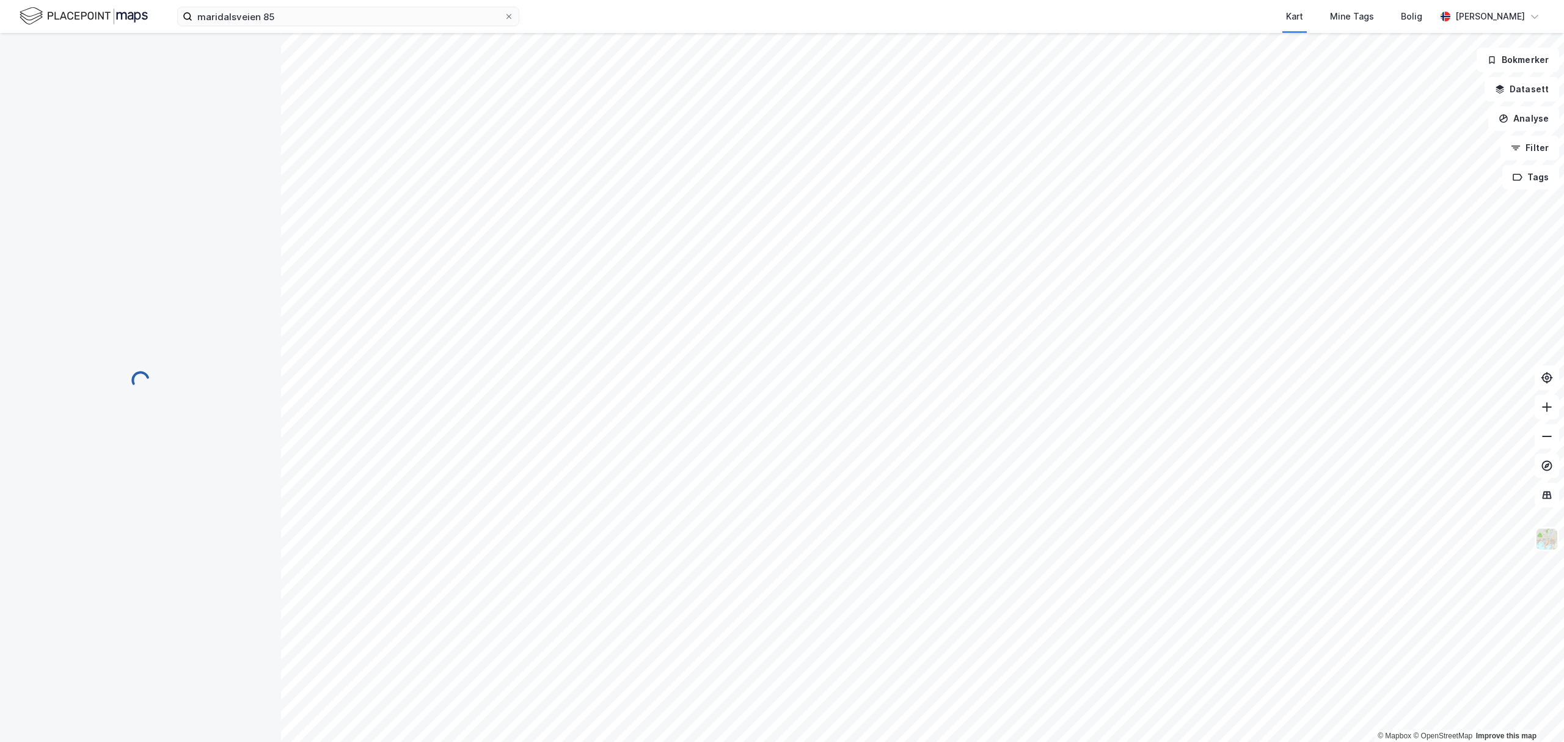 This screenshot has height=742, width=1564. What do you see at coordinates (1518, 60) in the screenshot?
I see `button: Bokmerker` at bounding box center [1518, 60].